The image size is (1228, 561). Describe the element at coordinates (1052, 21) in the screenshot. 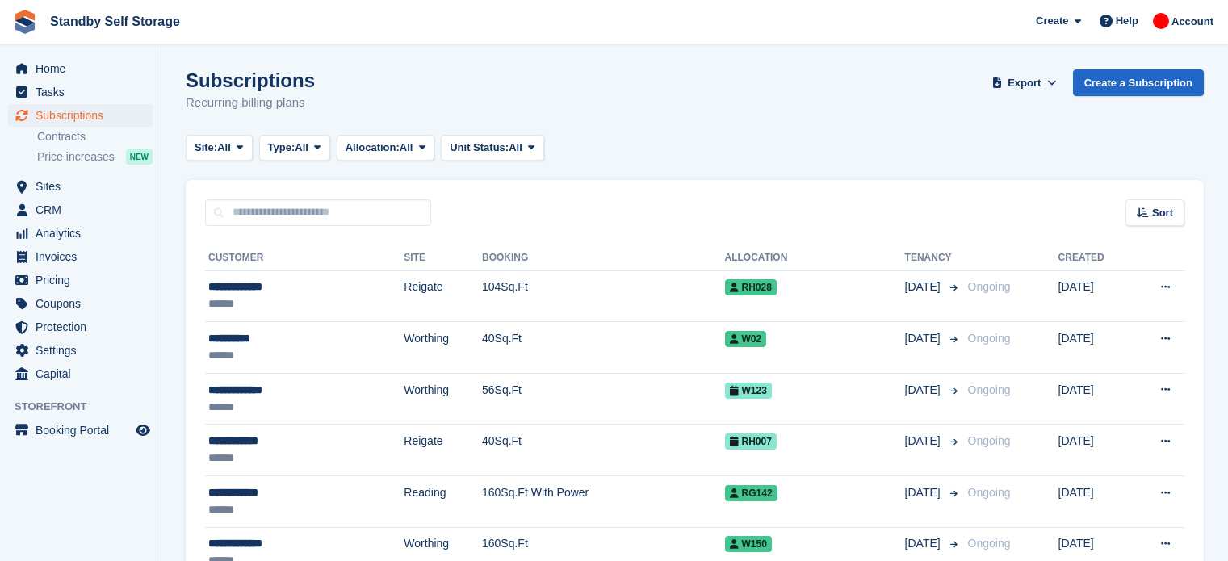

I see `span: Create` at that location.